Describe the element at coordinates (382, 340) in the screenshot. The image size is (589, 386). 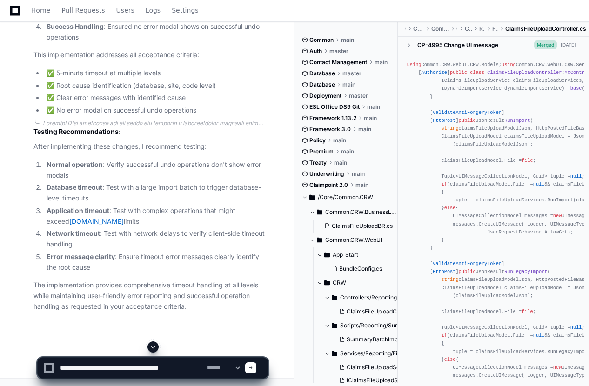
I see `span: SummaryBatchImportJS.js` at that location.